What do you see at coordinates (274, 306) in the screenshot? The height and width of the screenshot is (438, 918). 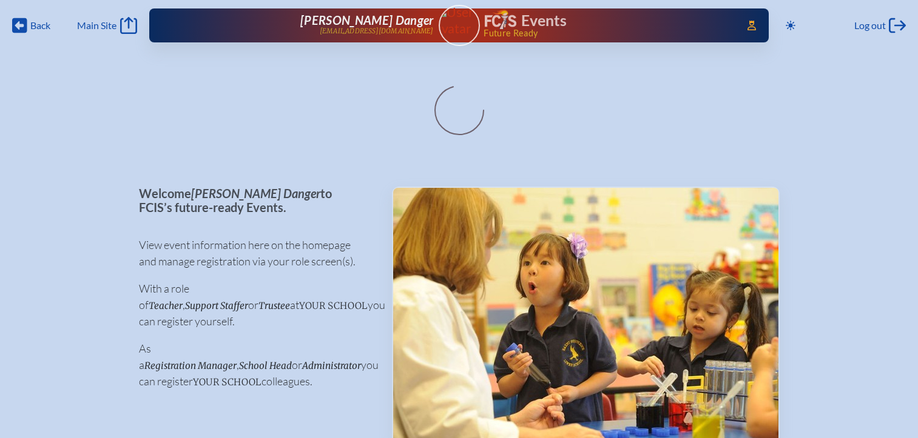 I see `span: Trustee` at bounding box center [274, 306].